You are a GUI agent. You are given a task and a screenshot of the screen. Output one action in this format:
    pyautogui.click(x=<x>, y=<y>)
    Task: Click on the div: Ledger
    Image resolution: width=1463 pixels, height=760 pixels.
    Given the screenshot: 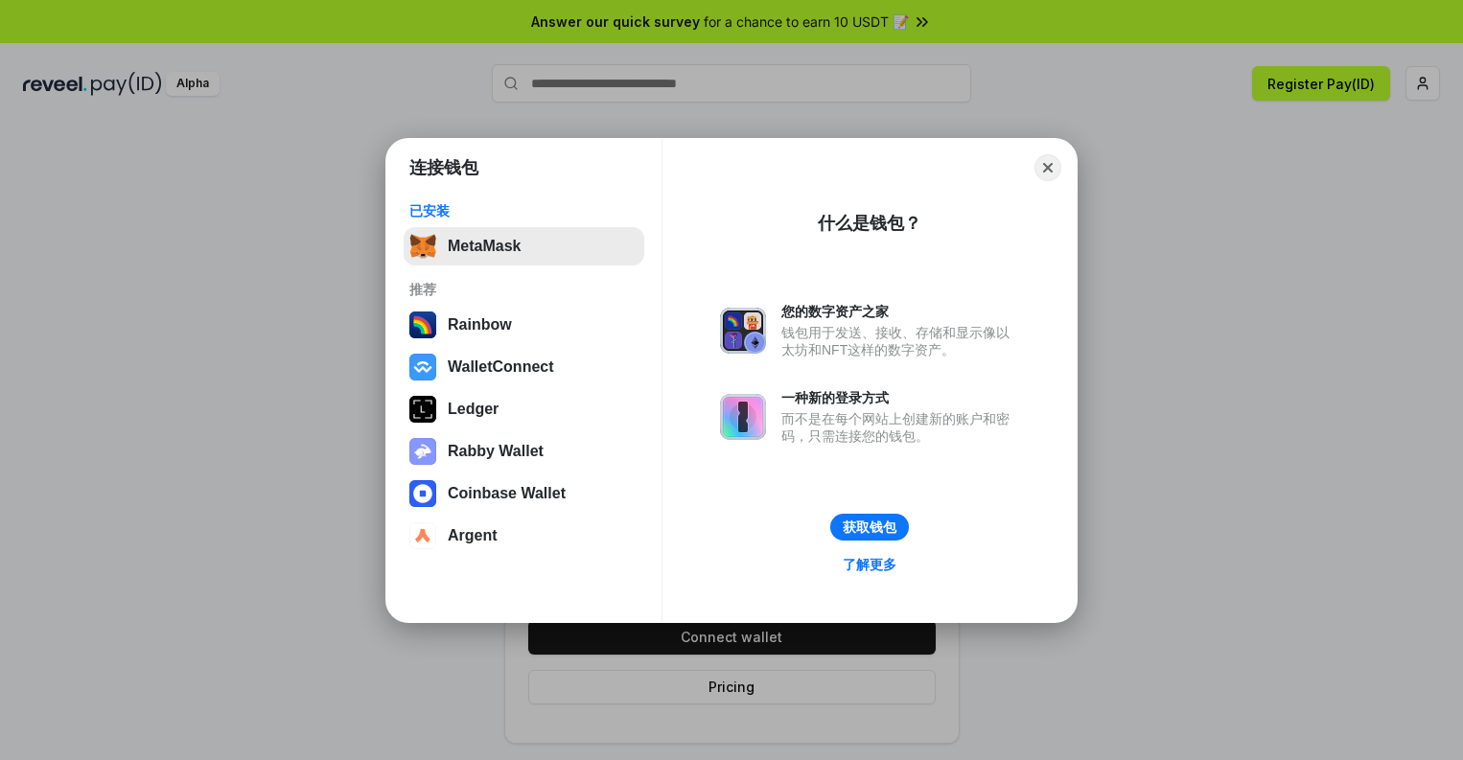 What is the action you would take?
    pyautogui.click(x=473, y=409)
    